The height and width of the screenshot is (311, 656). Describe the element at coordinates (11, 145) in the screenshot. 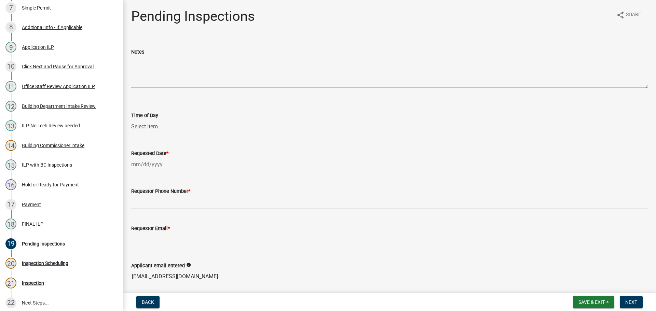

I see `div: 14` at that location.